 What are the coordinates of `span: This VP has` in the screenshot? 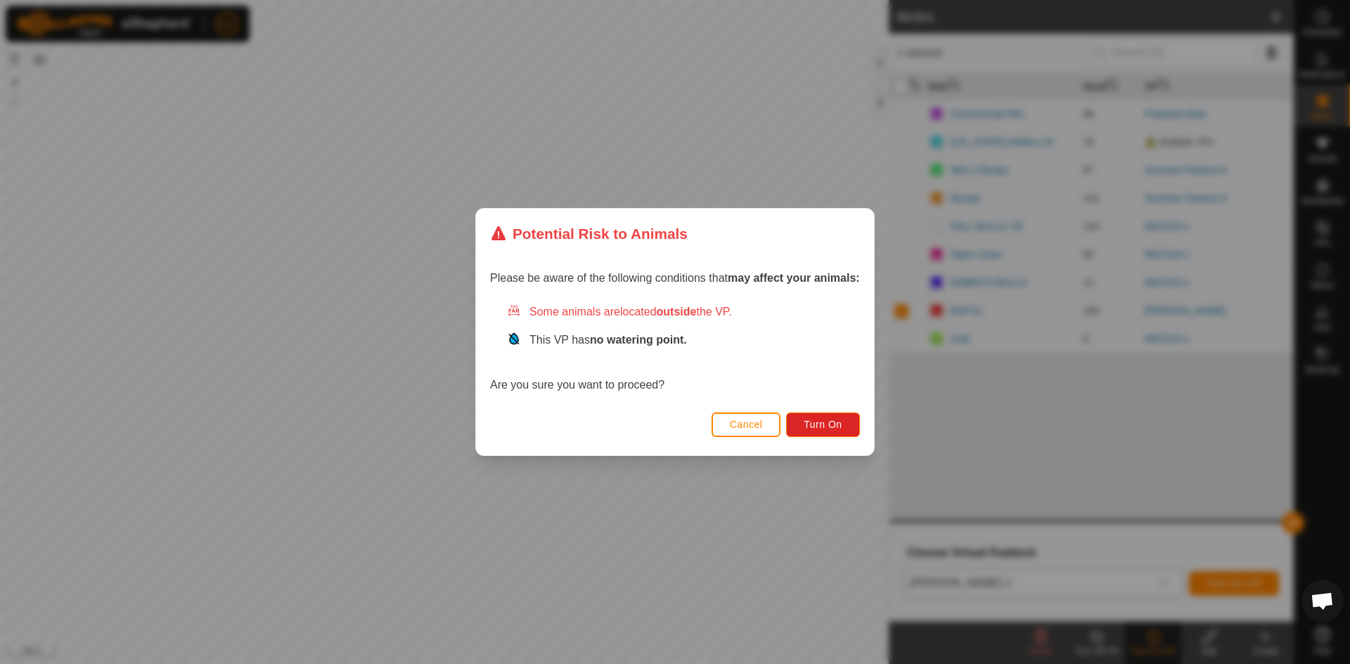 It's located at (608, 339).